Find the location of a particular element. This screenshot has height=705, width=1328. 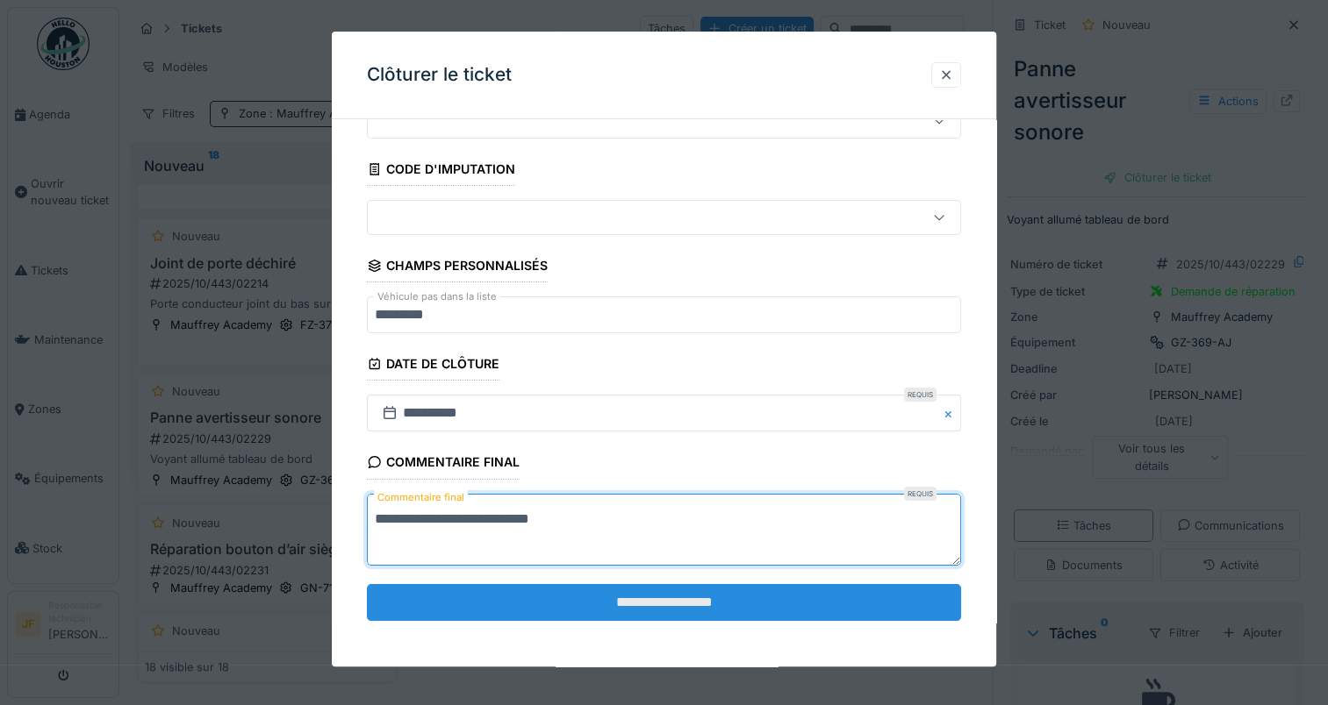

div: Date de clôture is located at coordinates (433, 367).